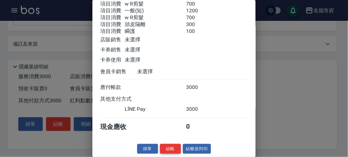 This screenshot has width=348, height=157. What do you see at coordinates (112, 60) in the screenshot?
I see `div: 卡券使用` at bounding box center [112, 60].